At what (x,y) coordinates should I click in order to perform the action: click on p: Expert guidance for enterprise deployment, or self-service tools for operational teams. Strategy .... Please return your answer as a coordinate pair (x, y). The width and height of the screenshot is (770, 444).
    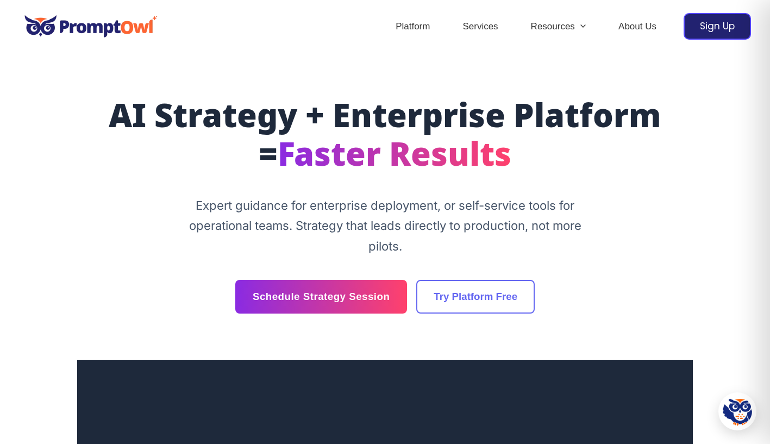
    Looking at the image, I should click on (385, 226).